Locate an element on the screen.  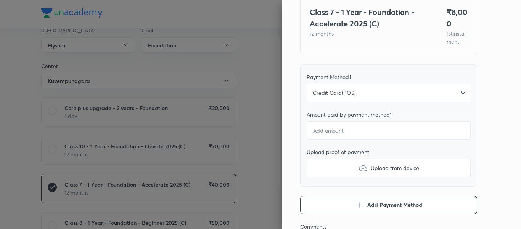
button: Add Payment Method is located at coordinates (389, 205).